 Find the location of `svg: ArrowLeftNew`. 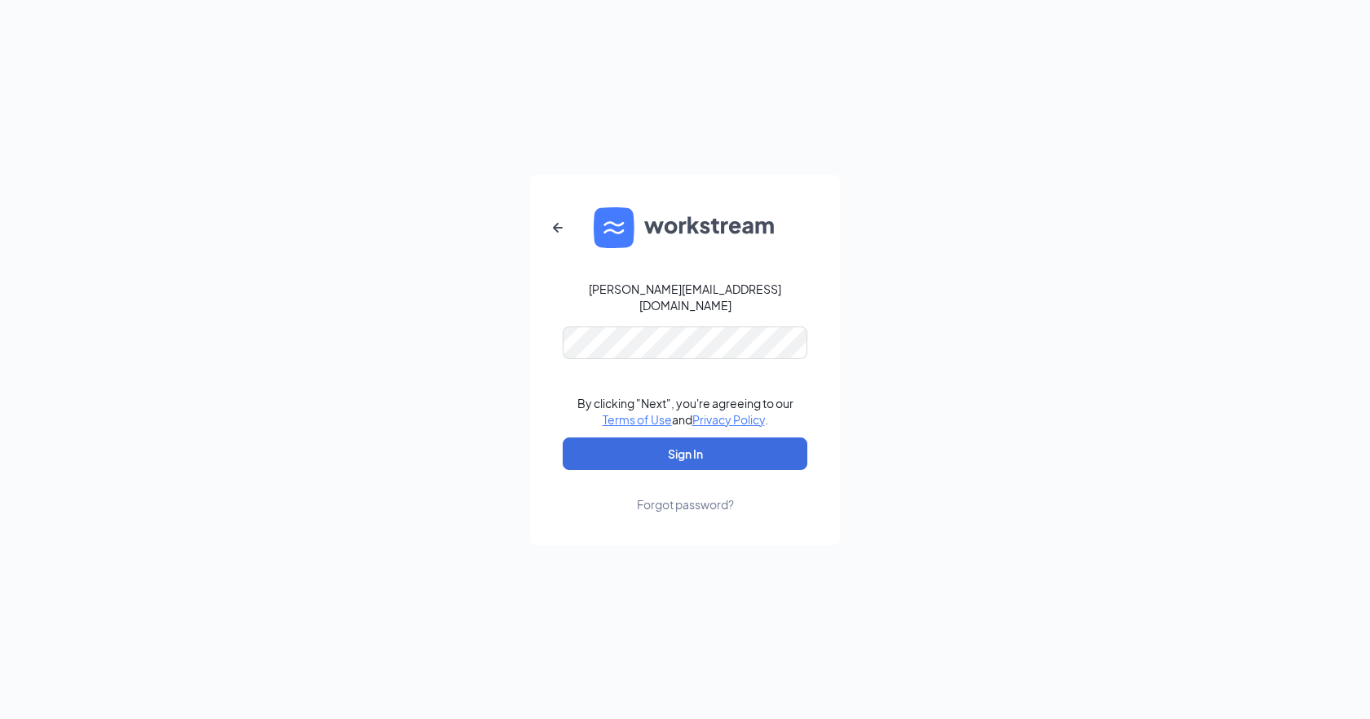

svg: ArrowLeftNew is located at coordinates (558, 228).